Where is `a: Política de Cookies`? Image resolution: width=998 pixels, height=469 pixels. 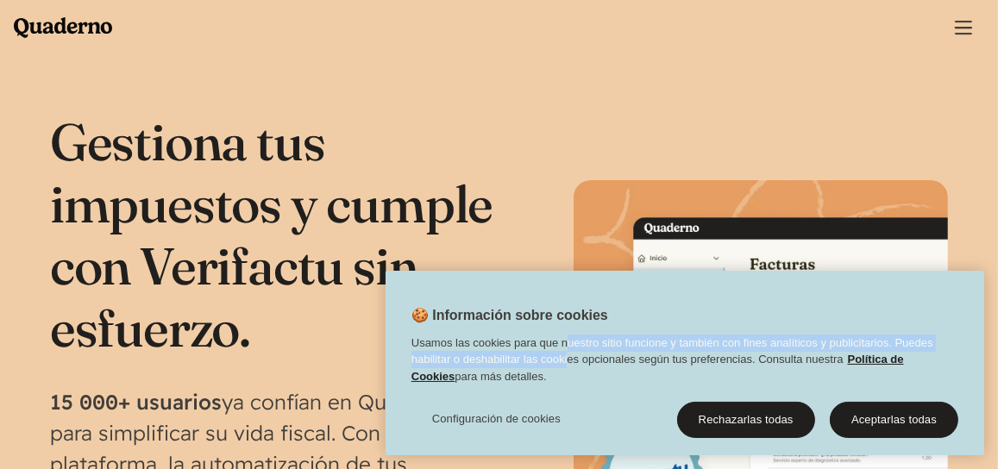
a: Política de Cookies is located at coordinates (657, 367).